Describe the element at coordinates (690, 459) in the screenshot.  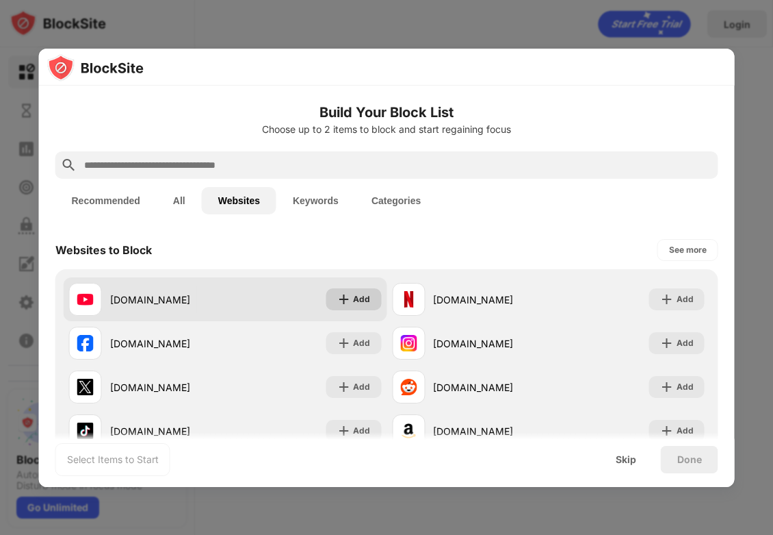
I see `div: Done` at that location.